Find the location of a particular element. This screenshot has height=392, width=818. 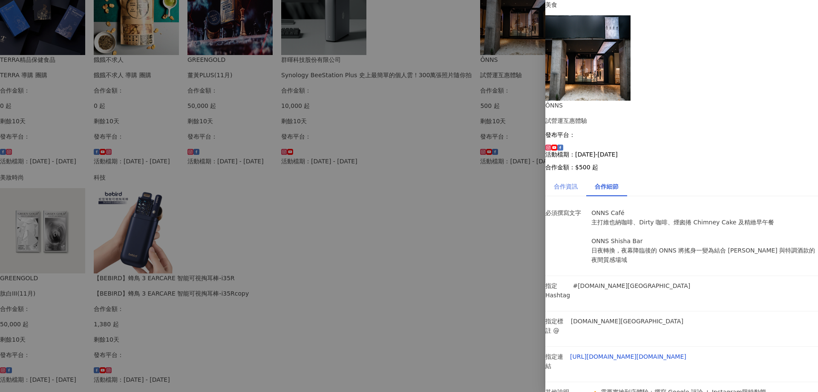

p: 合作金額： $500 起 is located at coordinates (682, 167).